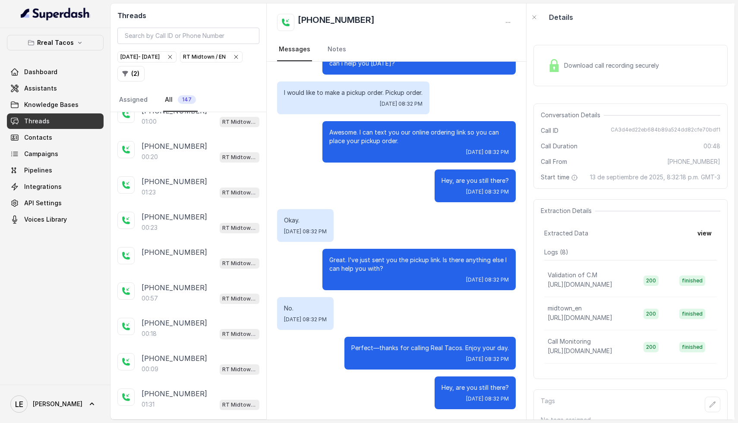 The image size is (738, 423). What do you see at coordinates (55, 72) in the screenshot?
I see `a: Dashboard` at bounding box center [55, 72].